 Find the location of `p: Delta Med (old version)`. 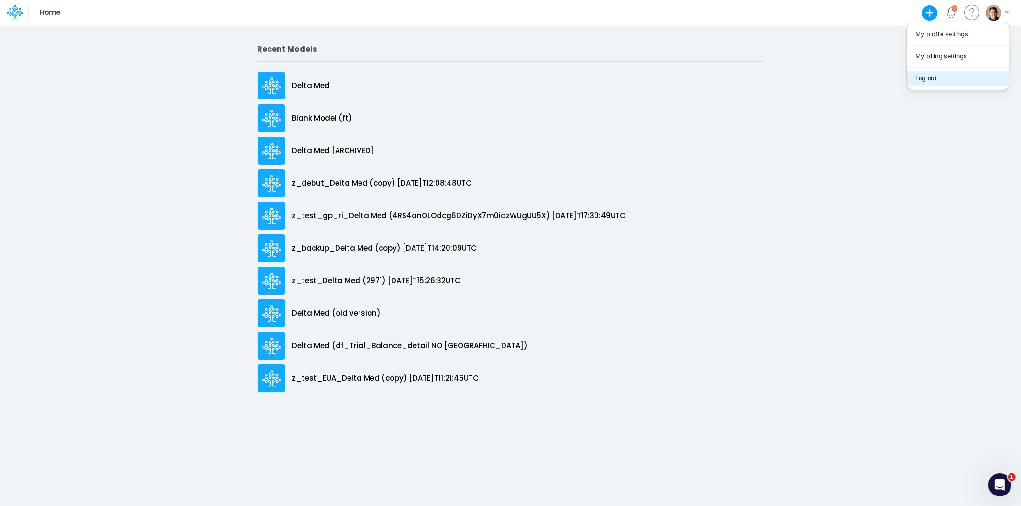

p: Delta Med (old version) is located at coordinates (336, 313).